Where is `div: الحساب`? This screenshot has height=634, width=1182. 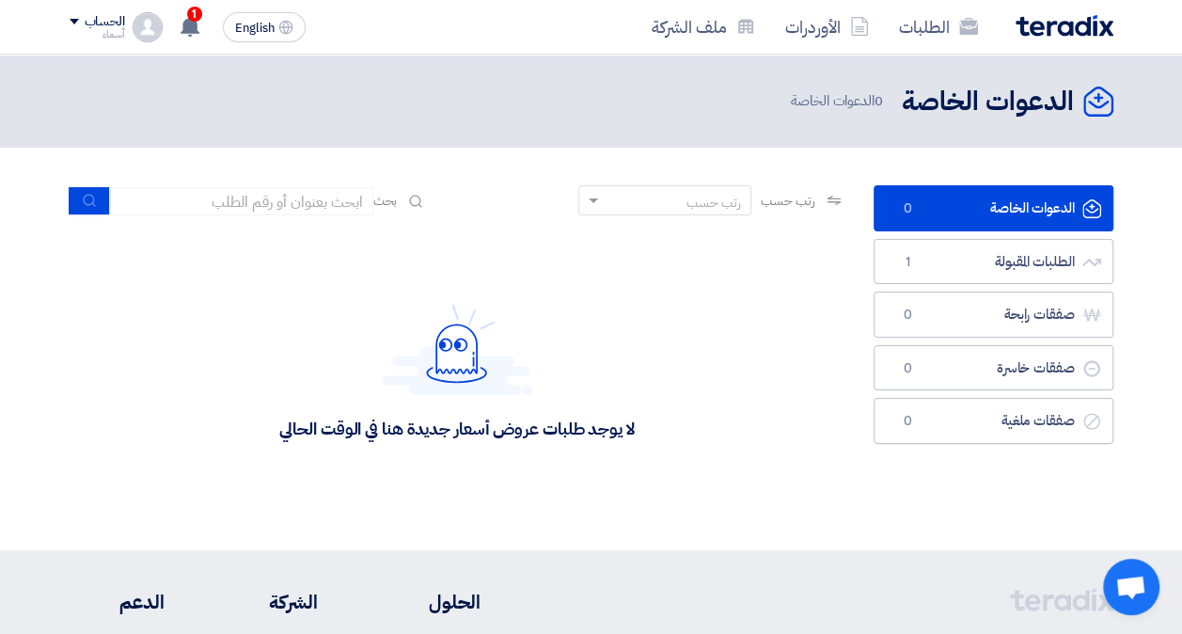
div: الحساب is located at coordinates (104, 22).